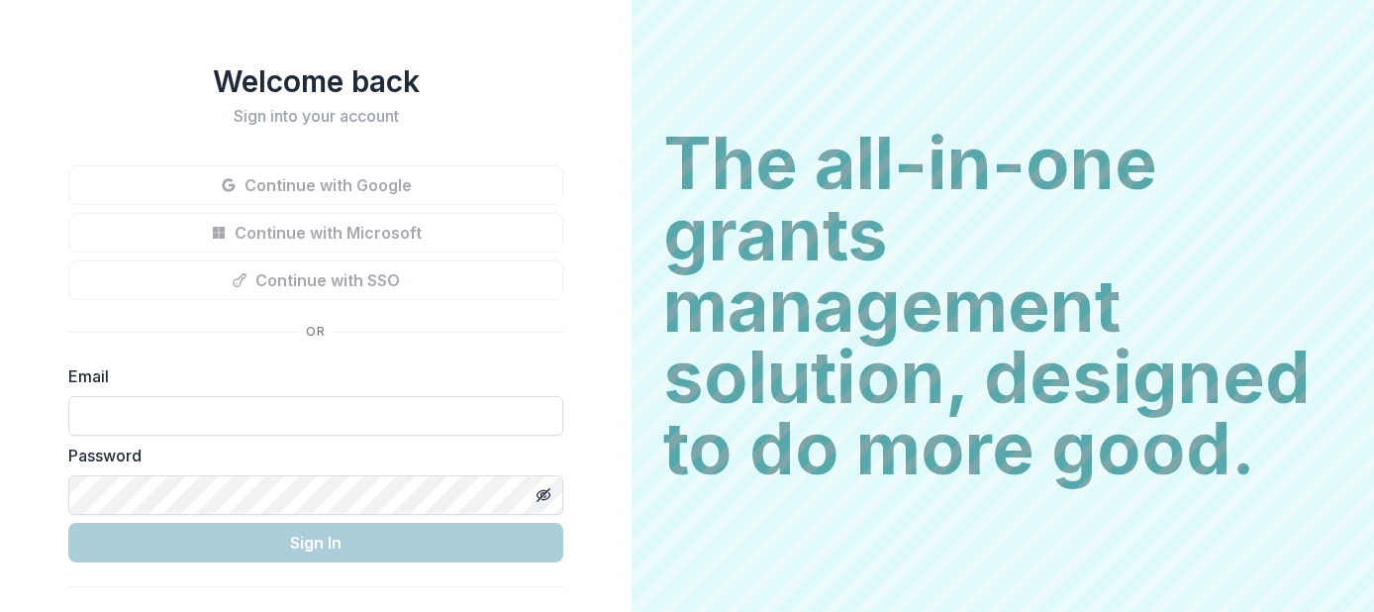 This screenshot has height=612, width=1374. I want to click on label: Email, so click(310, 376).